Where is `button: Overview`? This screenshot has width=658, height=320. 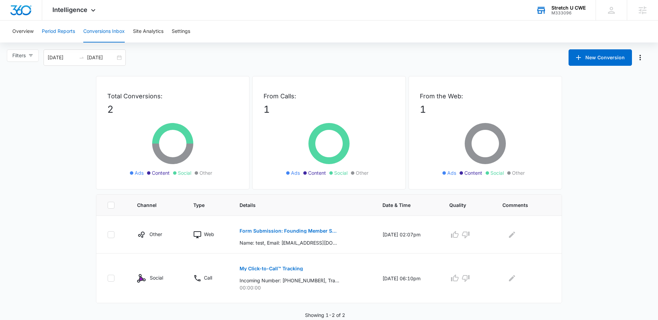 button: Overview is located at coordinates (23, 32).